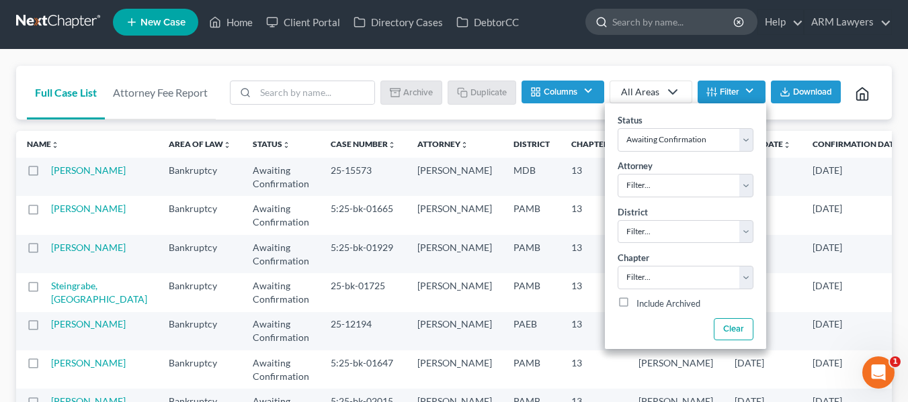 The image size is (908, 402). I want to click on a: Case Numberunfold_more, so click(363, 144).